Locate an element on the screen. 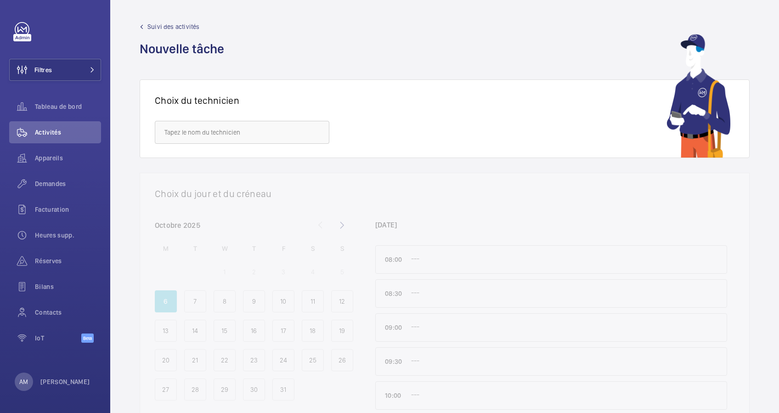 Image resolution: width=779 pixels, height=413 pixels. span: Heures supp. is located at coordinates (68, 235).